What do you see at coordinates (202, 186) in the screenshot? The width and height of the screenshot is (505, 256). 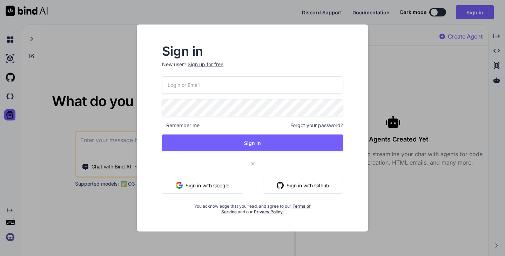 I see `button: Sign in with Google` at bounding box center [202, 186].